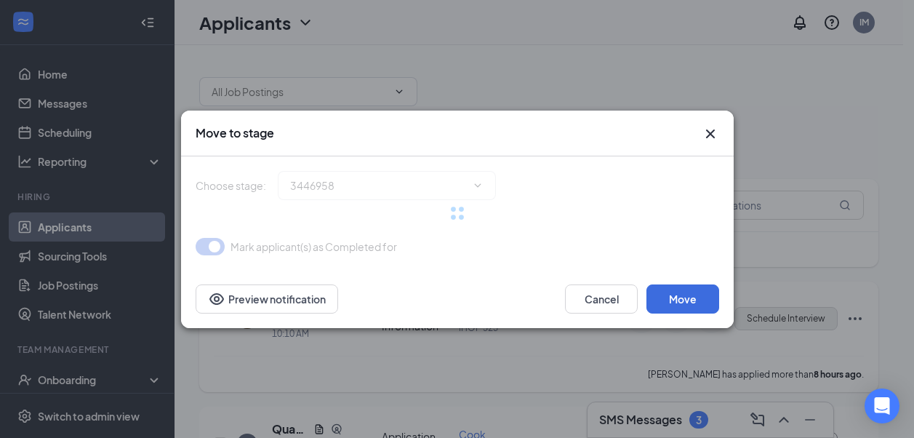  Describe the element at coordinates (683, 299) in the screenshot. I see `button: Move` at that location.